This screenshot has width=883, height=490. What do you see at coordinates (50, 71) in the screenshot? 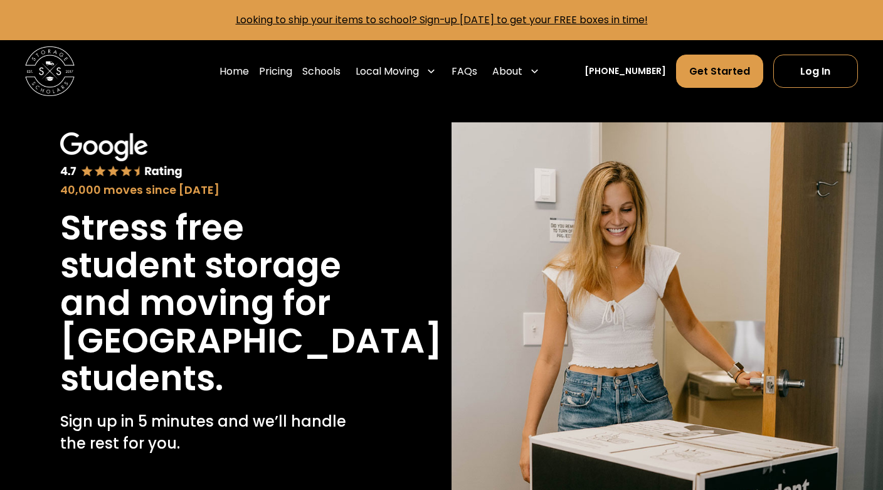
I see `img: Storage Scholars main logo` at bounding box center [50, 71].